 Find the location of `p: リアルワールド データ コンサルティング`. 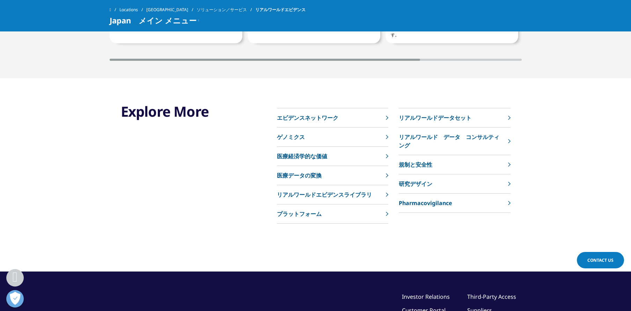

p: リアルワールド データ コンサルティング is located at coordinates (452, 141).